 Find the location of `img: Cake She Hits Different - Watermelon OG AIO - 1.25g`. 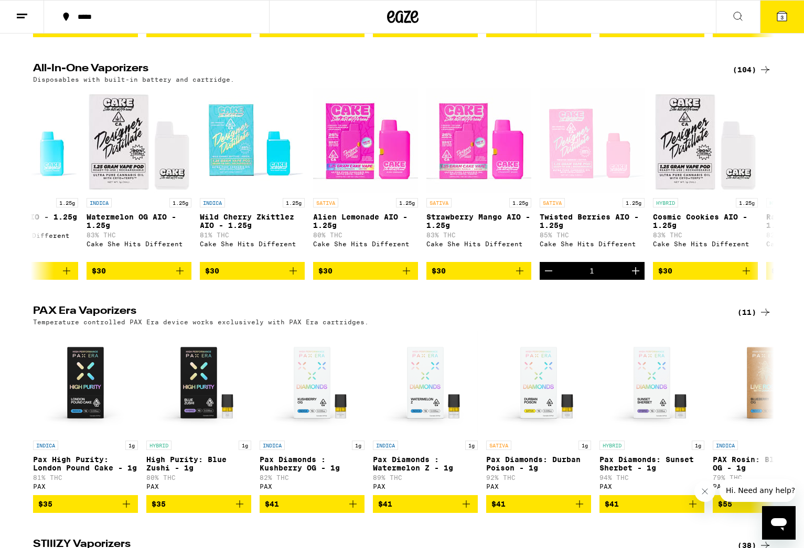

img: Cake She Hits Different - Watermelon OG AIO - 1.25g is located at coordinates (139, 141).